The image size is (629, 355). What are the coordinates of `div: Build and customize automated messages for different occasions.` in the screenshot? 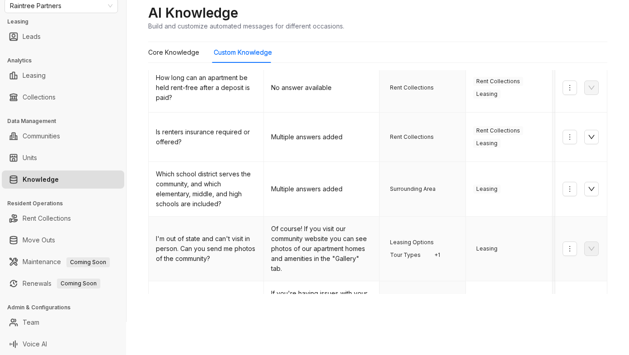 It's located at (246, 26).